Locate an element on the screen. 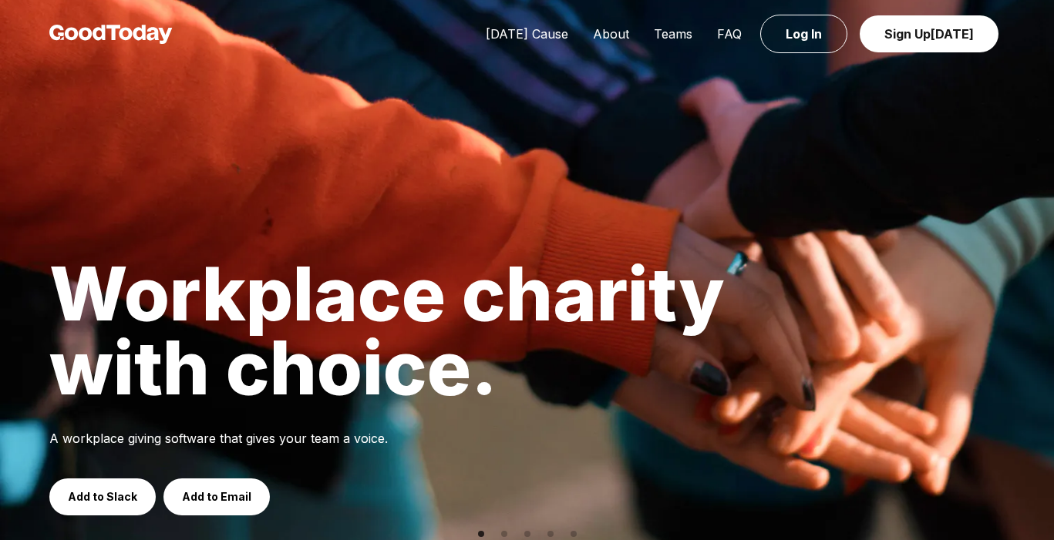 This screenshot has width=1054, height=540. a: About is located at coordinates (611, 34).